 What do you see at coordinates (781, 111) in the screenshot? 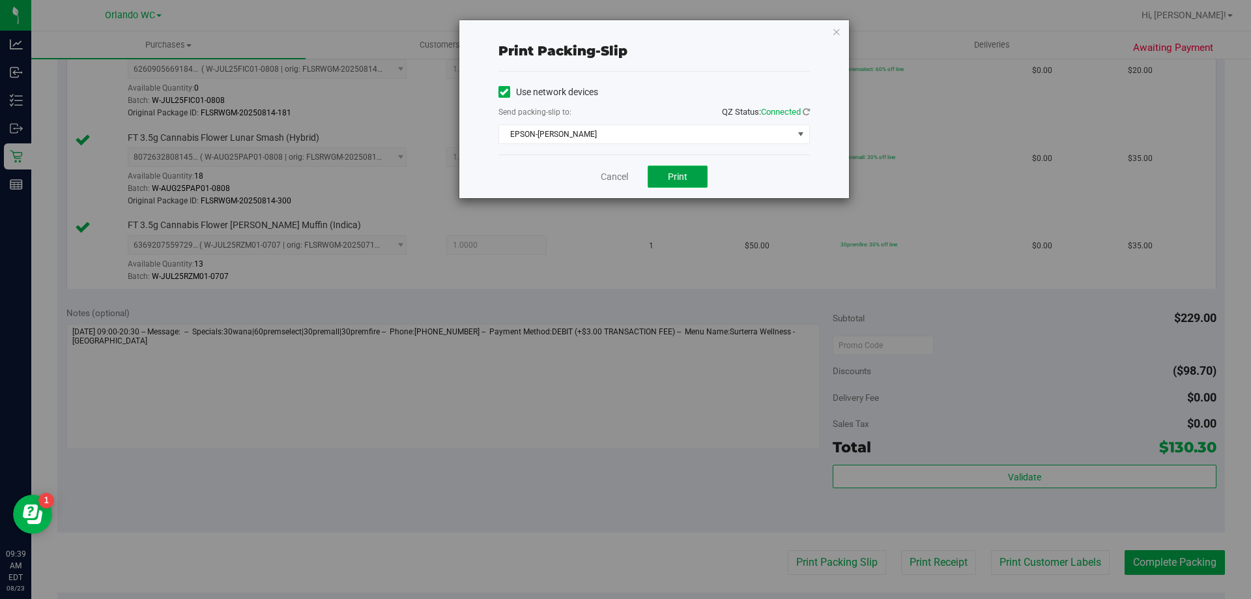
I see `span: Connected` at bounding box center [781, 111].